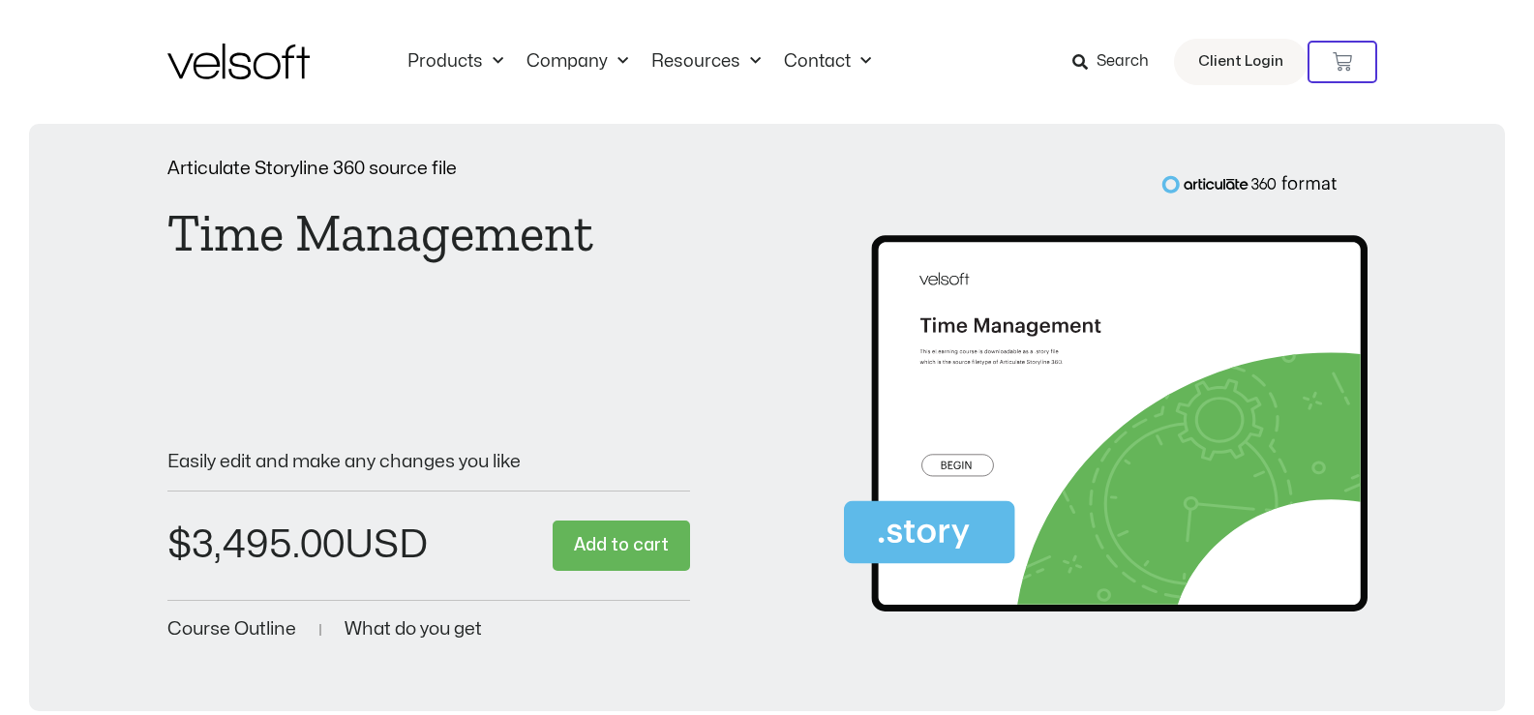 The width and height of the screenshot is (1534, 715). I want to click on a: CompanyMenu Toggle, so click(577, 62).